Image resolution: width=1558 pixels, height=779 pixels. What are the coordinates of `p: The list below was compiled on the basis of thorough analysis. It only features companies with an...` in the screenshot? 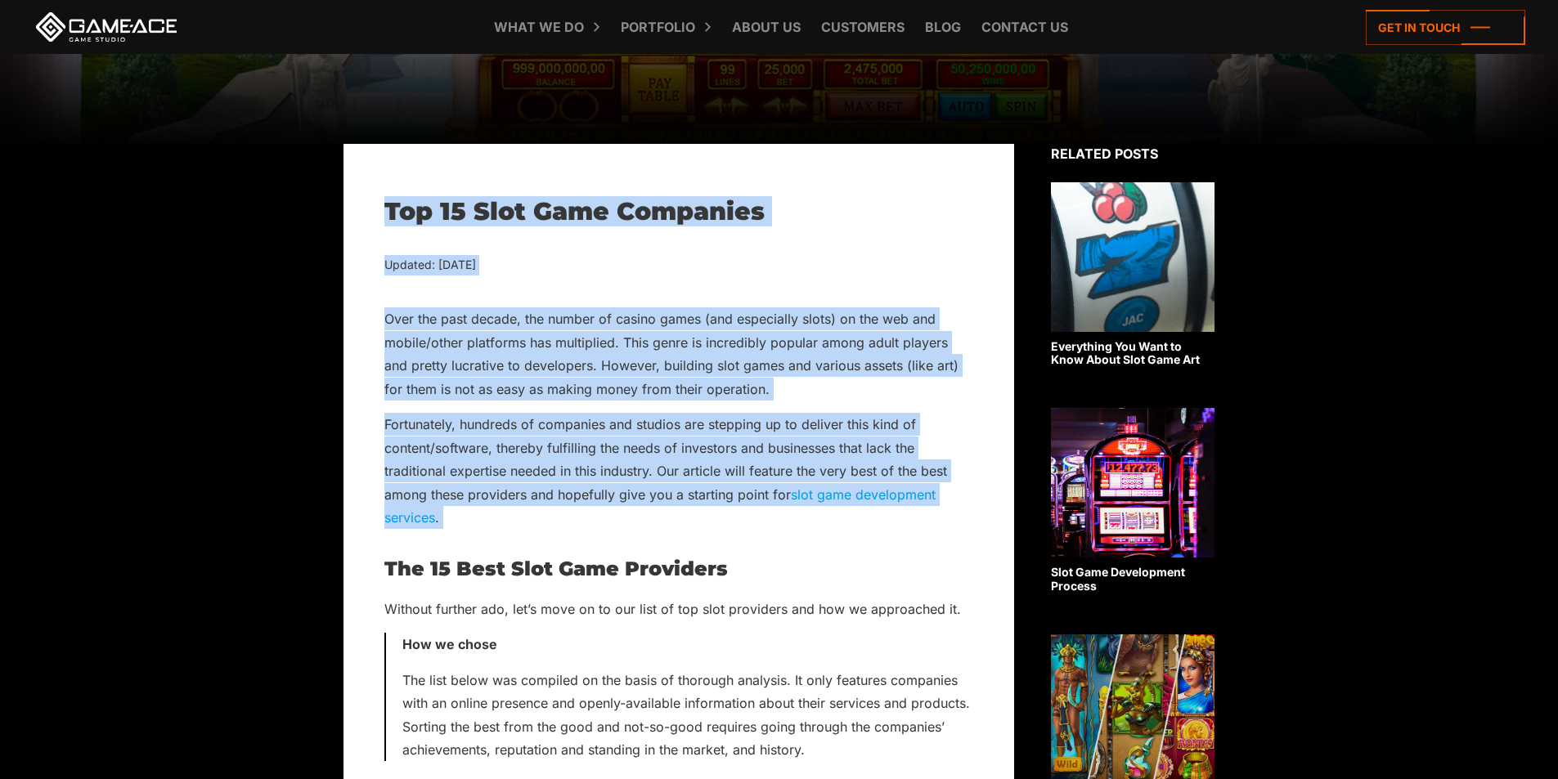 It's located at (688, 716).